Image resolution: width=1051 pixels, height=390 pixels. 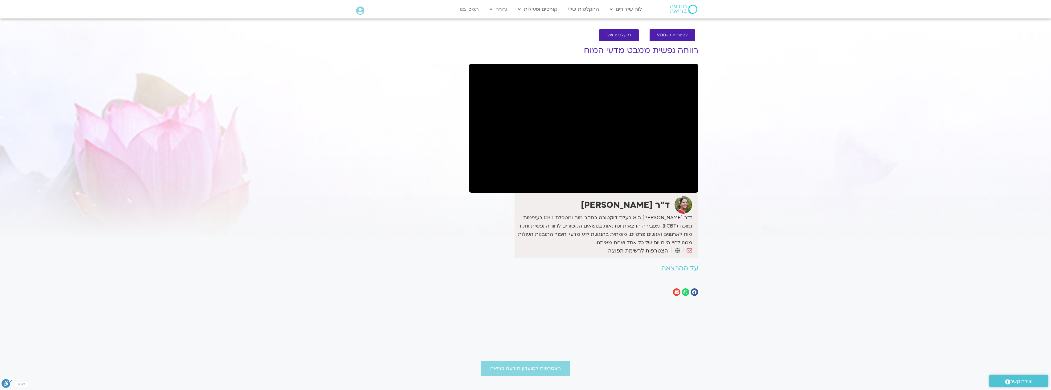 I want to click on span: הצטרפות למועדון תודעה בריאה, so click(x=525, y=368).